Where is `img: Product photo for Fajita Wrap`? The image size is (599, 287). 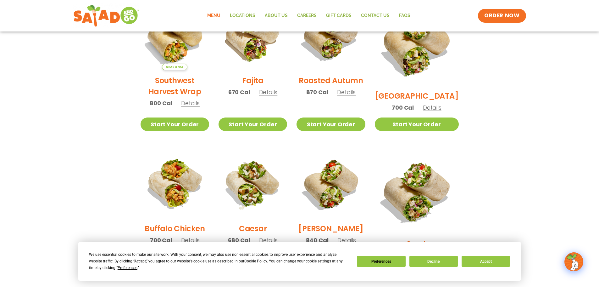
img: Product photo for Fajita Wrap is located at coordinates (253, 36).